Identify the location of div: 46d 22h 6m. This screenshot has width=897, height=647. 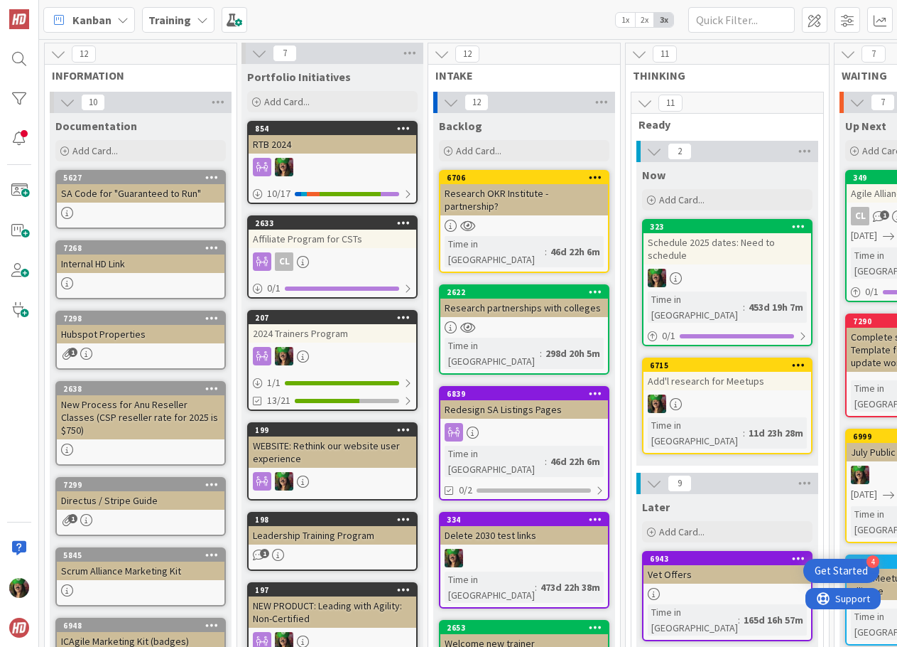
(575, 252).